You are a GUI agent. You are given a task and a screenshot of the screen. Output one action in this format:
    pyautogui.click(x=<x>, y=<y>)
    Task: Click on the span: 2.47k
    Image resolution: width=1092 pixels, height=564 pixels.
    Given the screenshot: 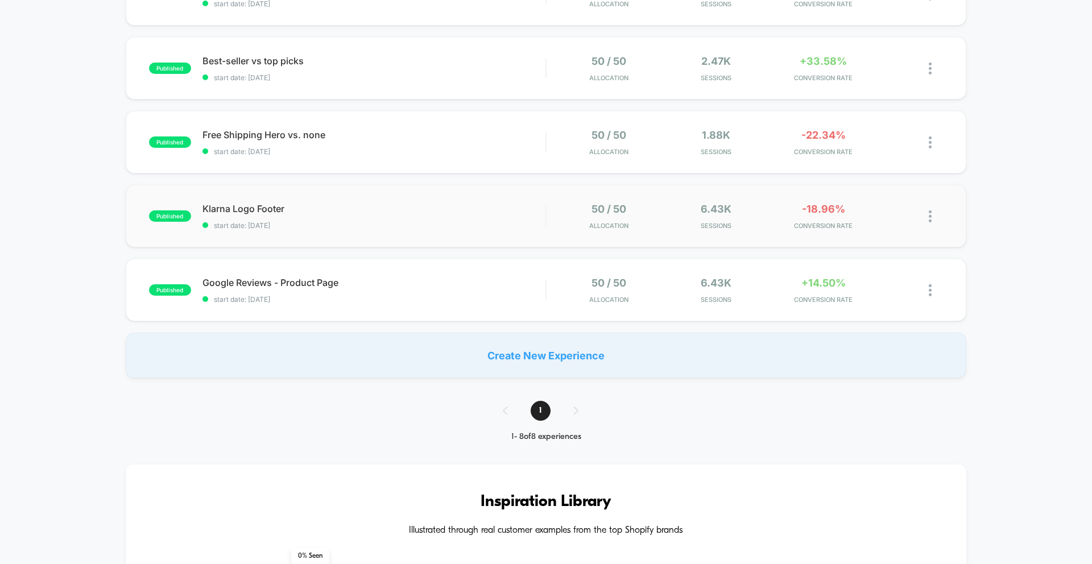 What is the action you would take?
    pyautogui.click(x=716, y=61)
    